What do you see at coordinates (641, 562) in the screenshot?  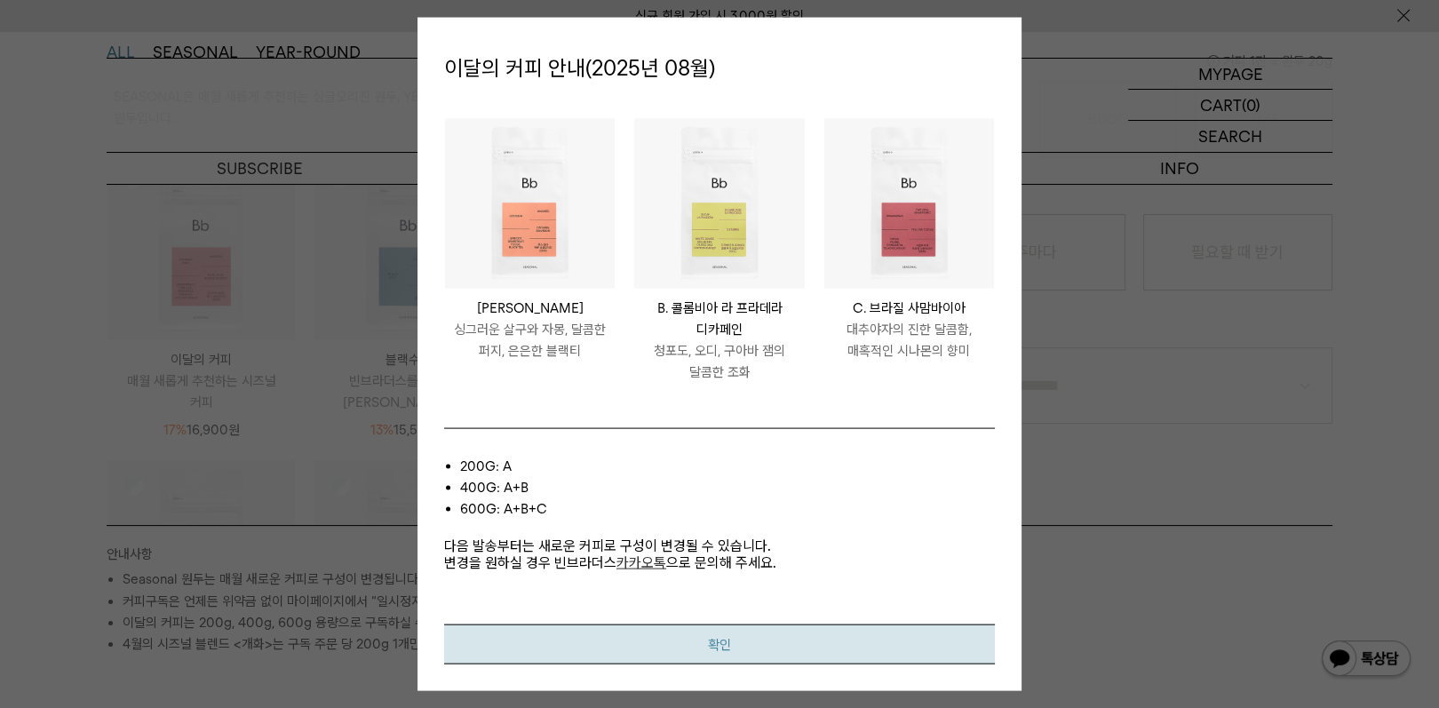 I see `a: 카카오톡` at bounding box center [641, 562].